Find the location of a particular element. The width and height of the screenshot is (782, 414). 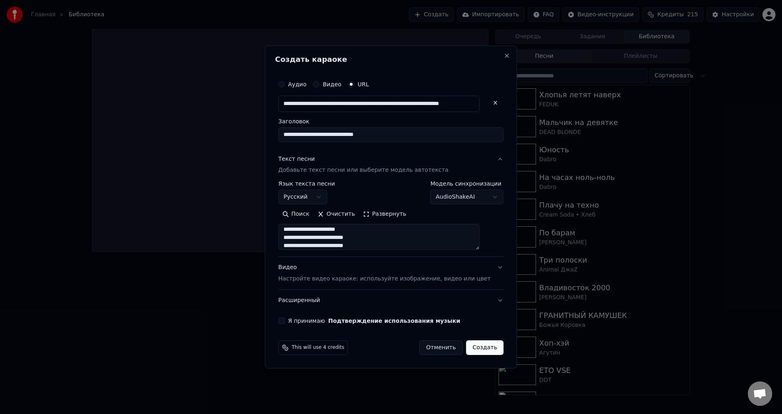

label: Модель синхронизации is located at coordinates (467, 184).